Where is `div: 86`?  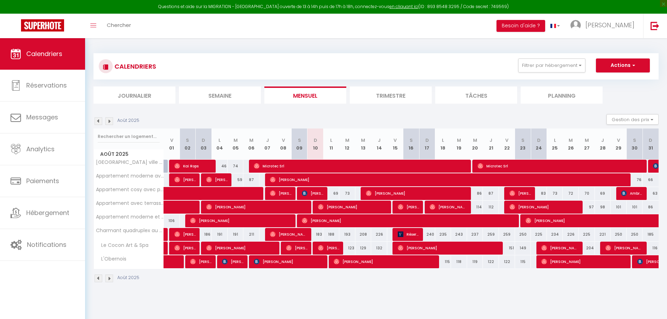 div: 86 is located at coordinates (475, 193).